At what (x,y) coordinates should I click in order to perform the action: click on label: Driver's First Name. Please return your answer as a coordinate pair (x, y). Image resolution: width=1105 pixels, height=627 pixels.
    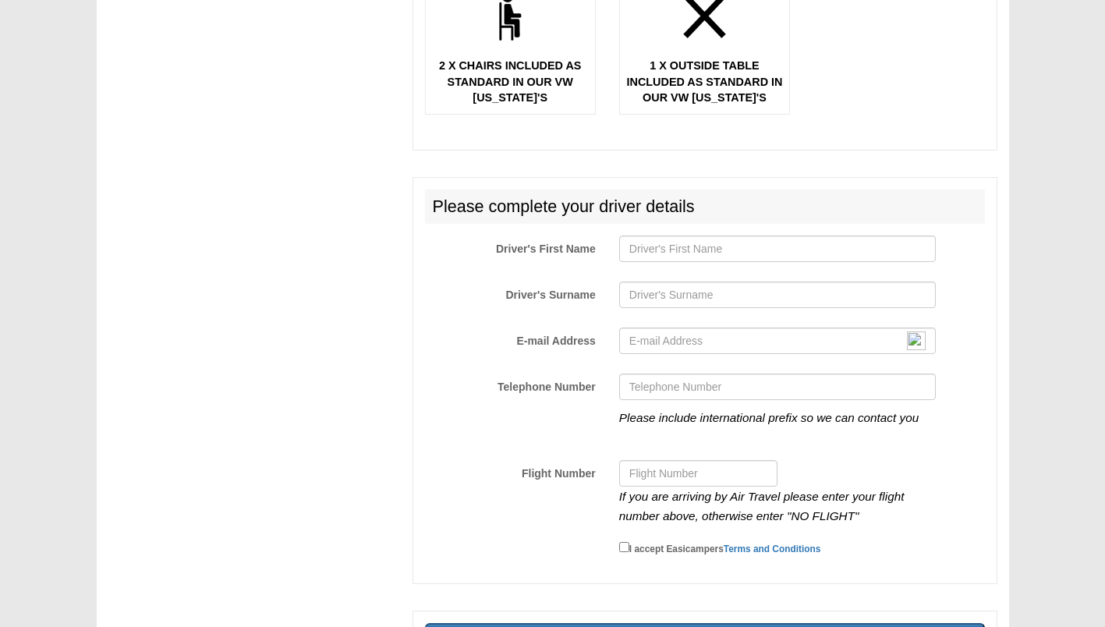
    Looking at the image, I should click on (510, 246).